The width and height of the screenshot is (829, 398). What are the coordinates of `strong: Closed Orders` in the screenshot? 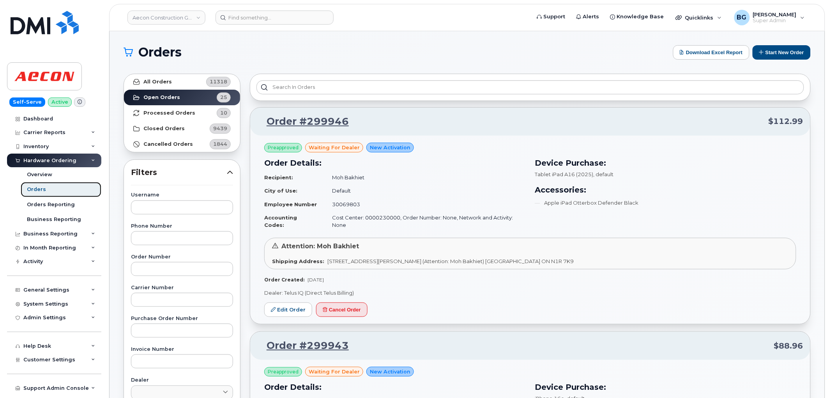 It's located at (164, 129).